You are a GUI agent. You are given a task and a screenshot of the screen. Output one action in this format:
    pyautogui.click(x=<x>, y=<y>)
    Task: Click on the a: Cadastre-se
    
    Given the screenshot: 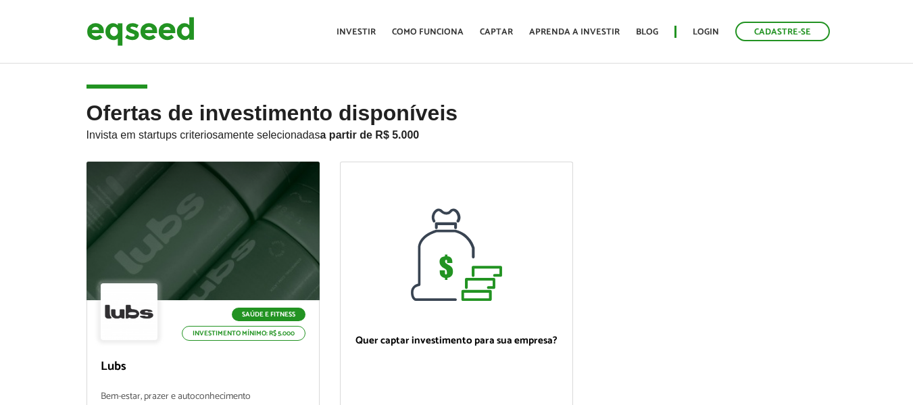 What is the action you would take?
    pyautogui.click(x=783, y=31)
    